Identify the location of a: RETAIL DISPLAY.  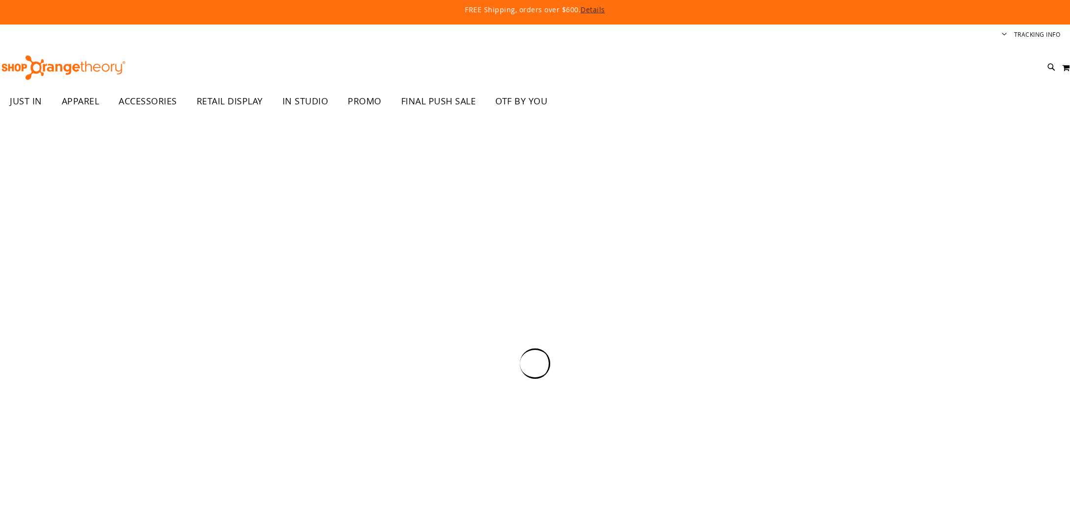
(229, 101).